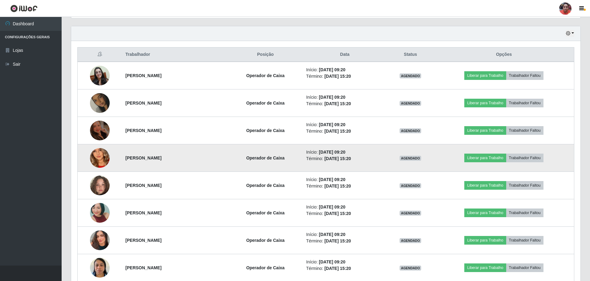 The image size is (590, 281). What do you see at coordinates (100, 185) in the screenshot?
I see `img: 1751065972861.jpeg` at bounding box center [100, 185].